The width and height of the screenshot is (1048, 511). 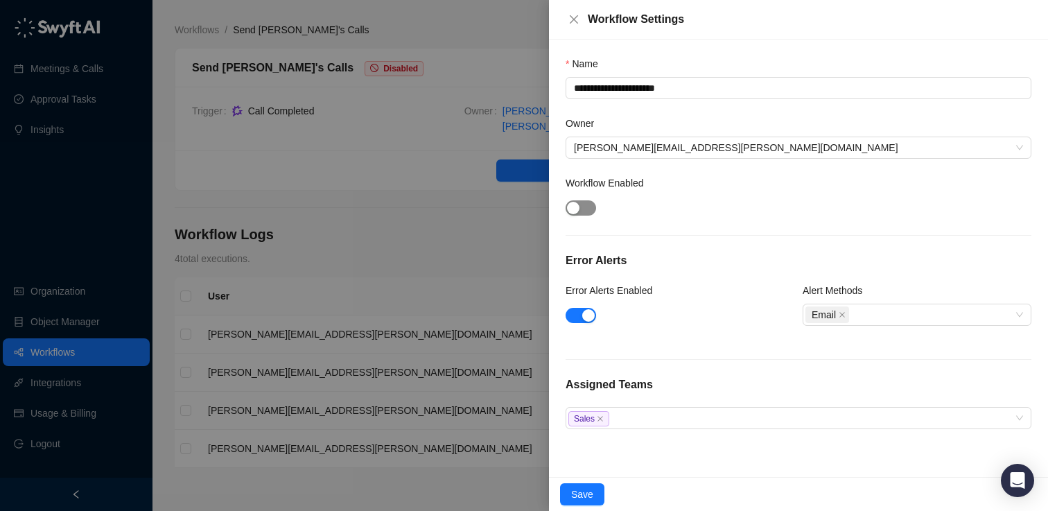 What do you see at coordinates (799, 261) in the screenshot?
I see `h5: Error Alerts` at bounding box center [799, 261].